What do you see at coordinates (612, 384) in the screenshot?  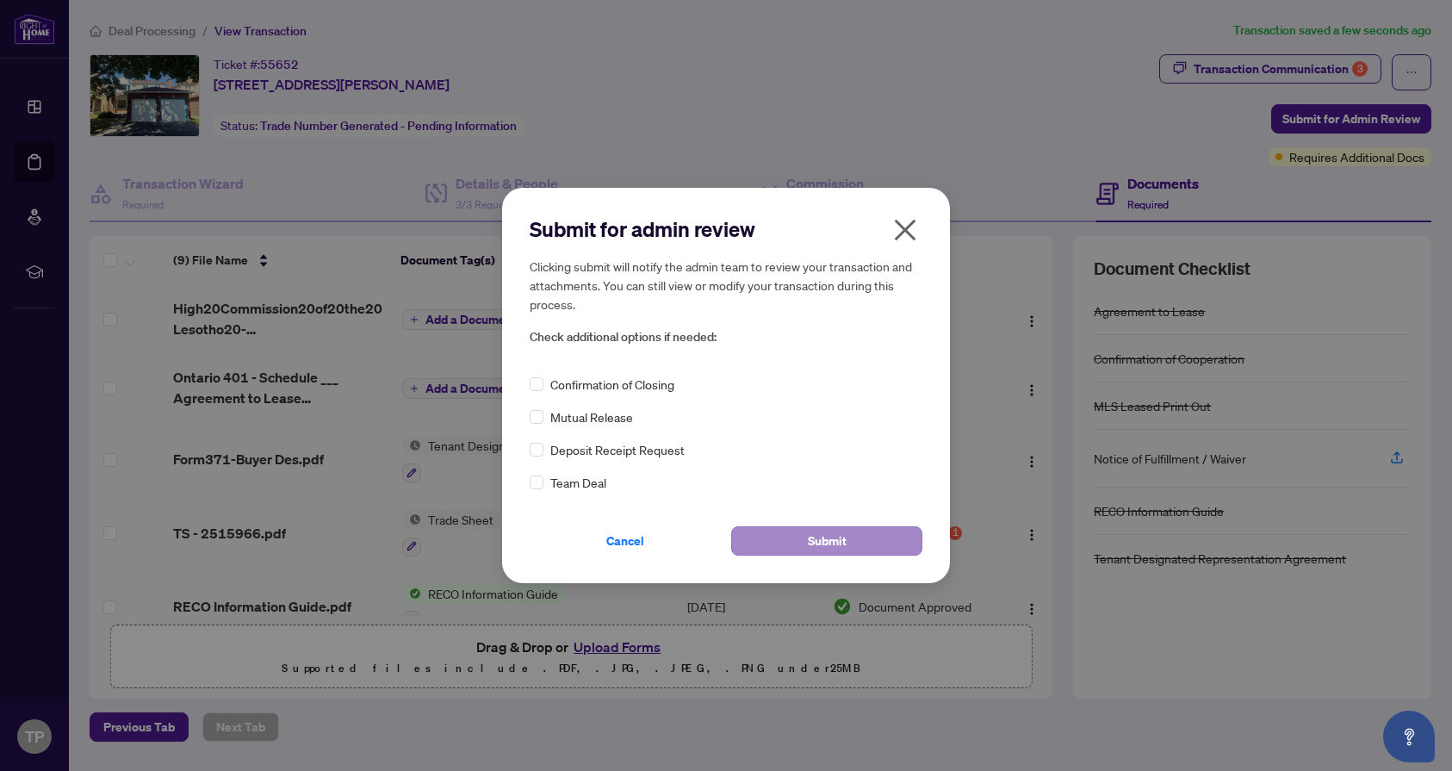 I see `span: Confirmation of Closing` at bounding box center [612, 384].